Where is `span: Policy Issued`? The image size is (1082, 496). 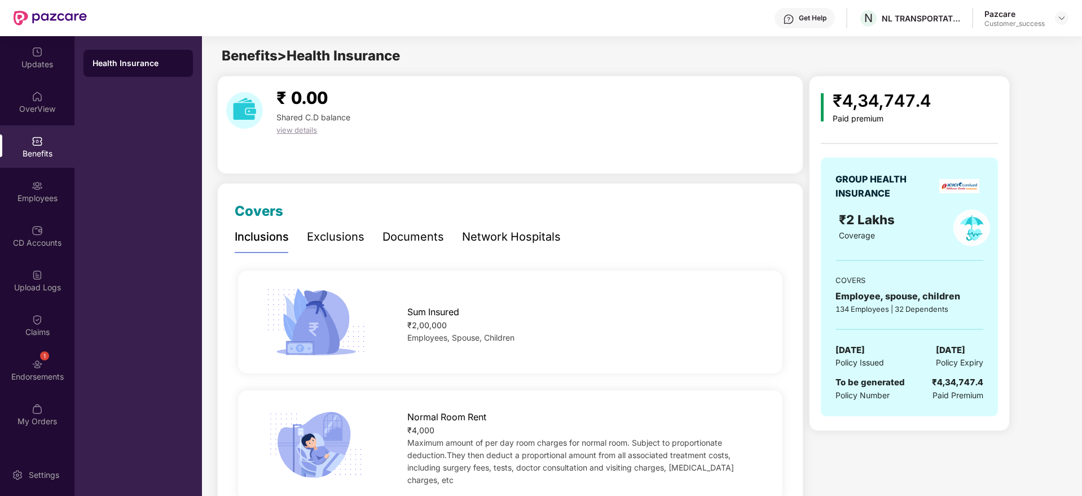 span: Policy Issued is located at coordinates (860, 362).